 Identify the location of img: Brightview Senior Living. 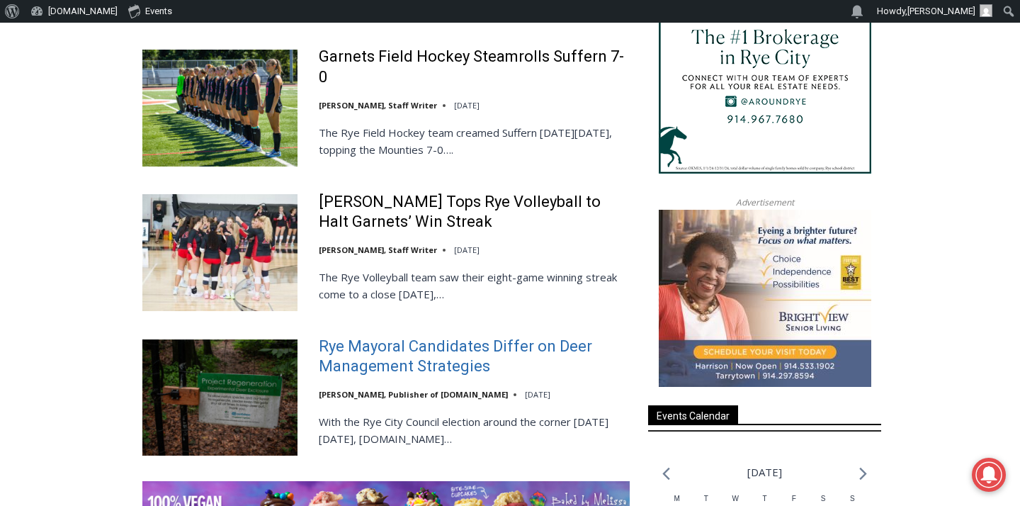
(765, 298).